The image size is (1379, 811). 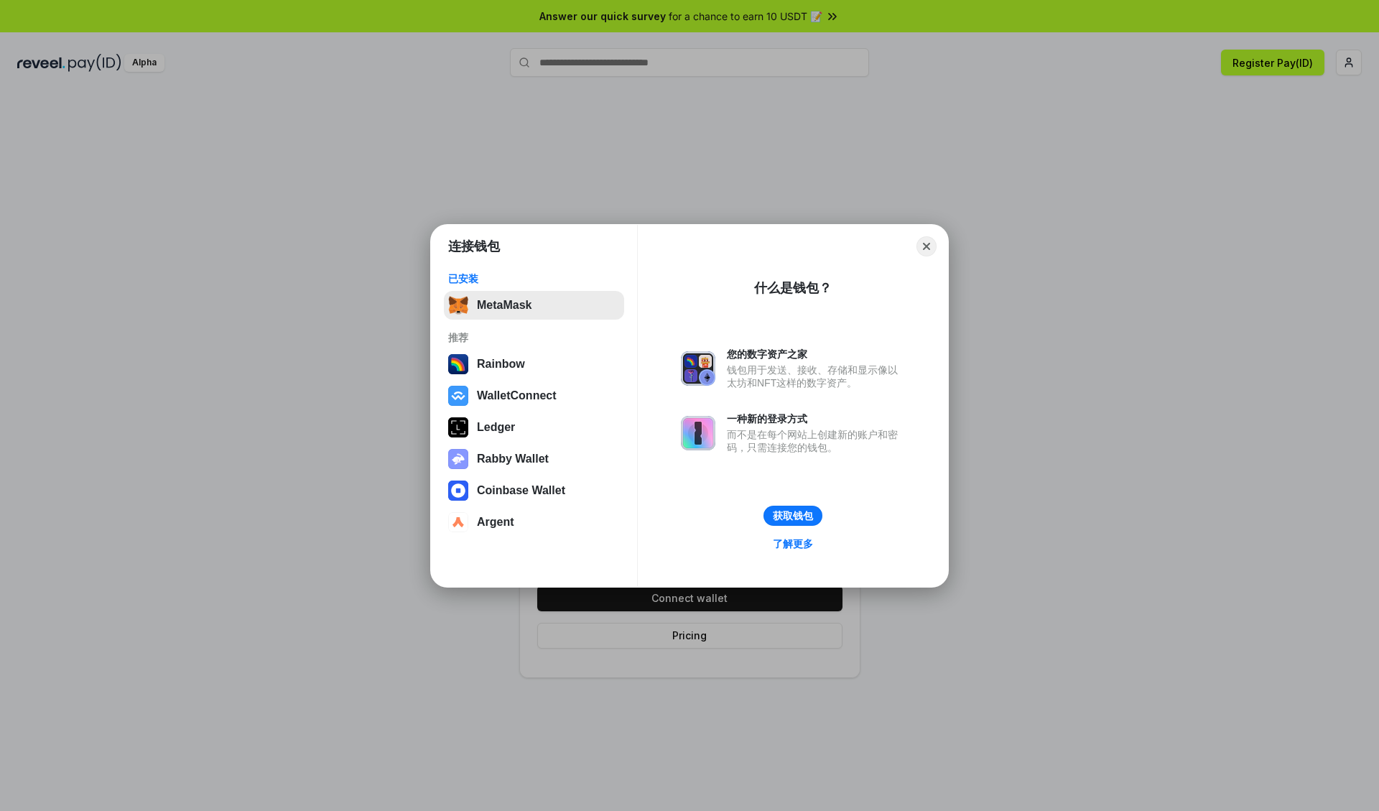 What do you see at coordinates (533, 364) in the screenshot?
I see `button: Rainbow` at bounding box center [533, 364].